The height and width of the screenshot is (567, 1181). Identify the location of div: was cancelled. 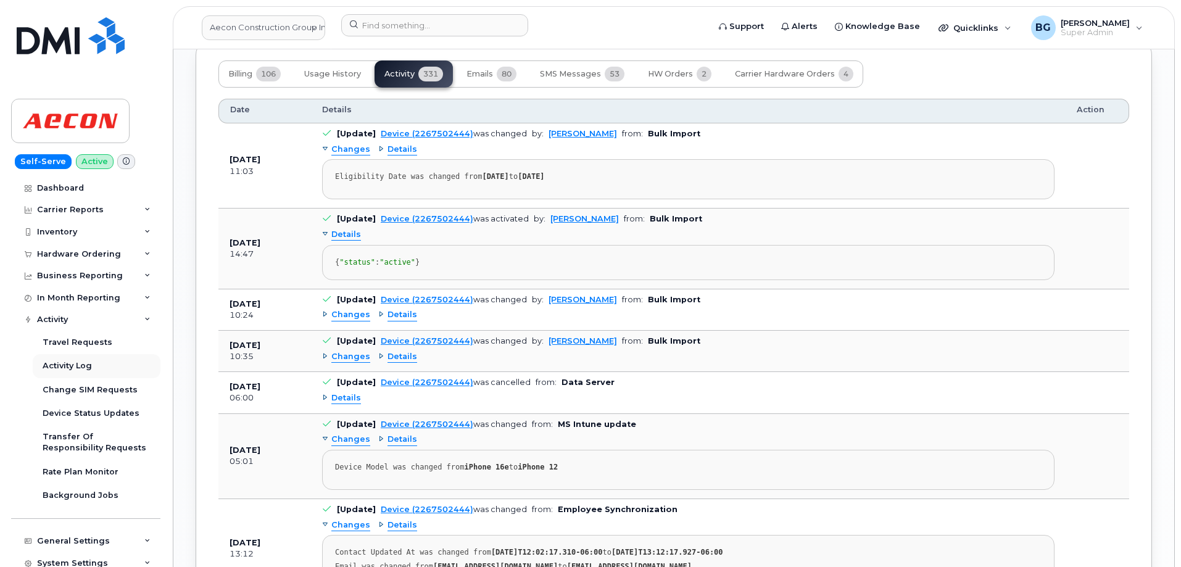
(456, 382).